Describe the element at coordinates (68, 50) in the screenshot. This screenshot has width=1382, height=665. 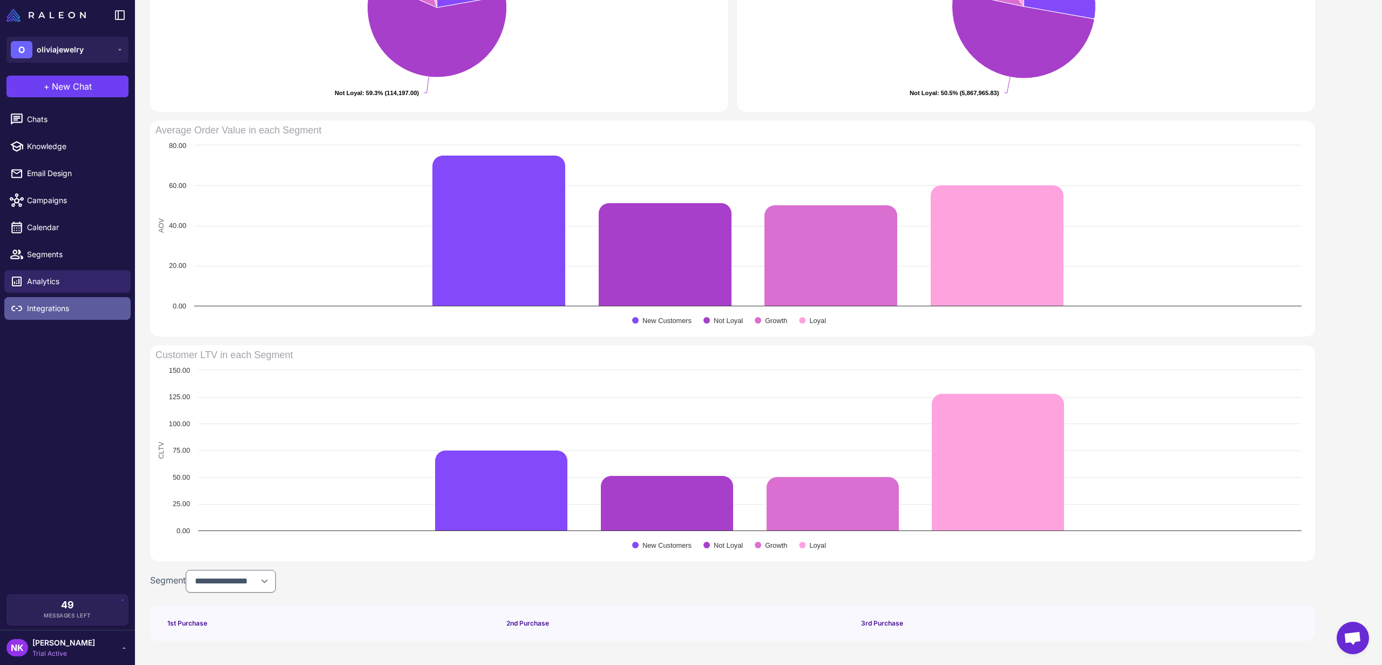
I see `button: Ooliviajewelry` at that location.